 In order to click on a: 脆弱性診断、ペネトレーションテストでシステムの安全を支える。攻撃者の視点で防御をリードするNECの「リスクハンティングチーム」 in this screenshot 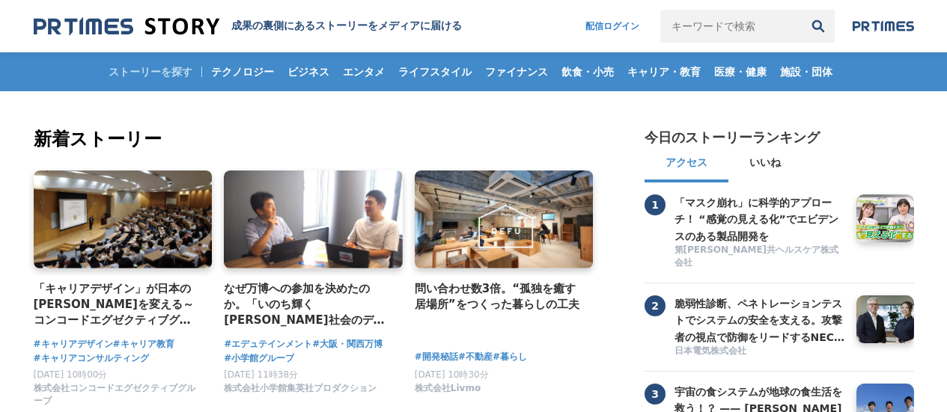, I will do `click(760, 320)`.